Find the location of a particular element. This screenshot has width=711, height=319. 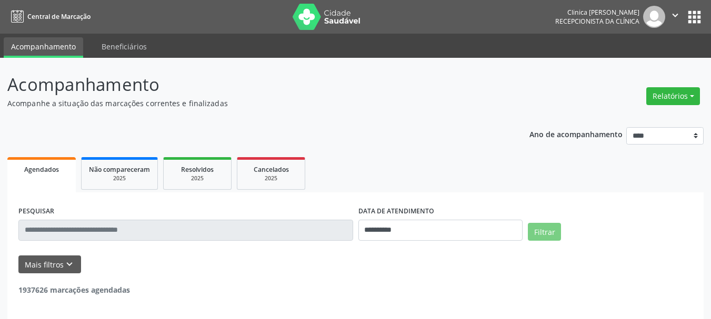

label: DATA DE ATENDIMENTO is located at coordinates (396, 212).